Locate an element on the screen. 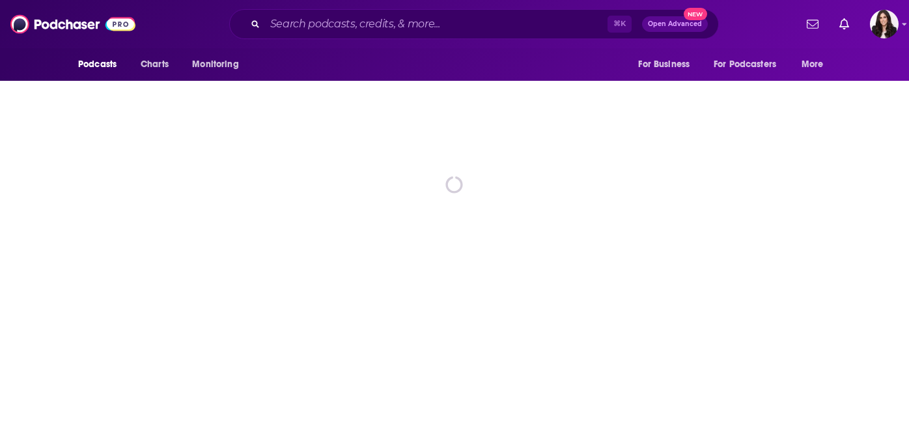  span: Monitoring is located at coordinates (215, 64).